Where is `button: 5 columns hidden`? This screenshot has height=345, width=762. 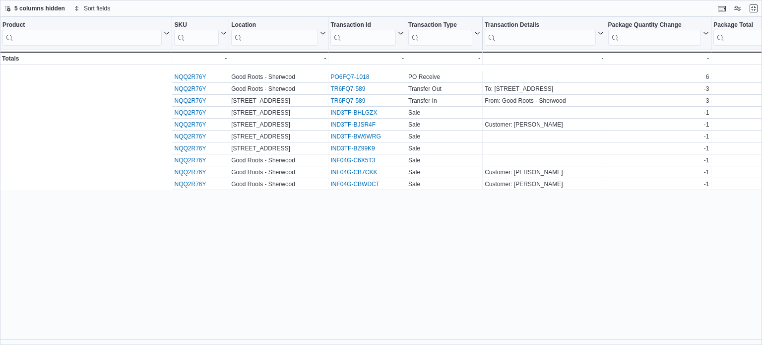 button: 5 columns hidden is located at coordinates (35, 8).